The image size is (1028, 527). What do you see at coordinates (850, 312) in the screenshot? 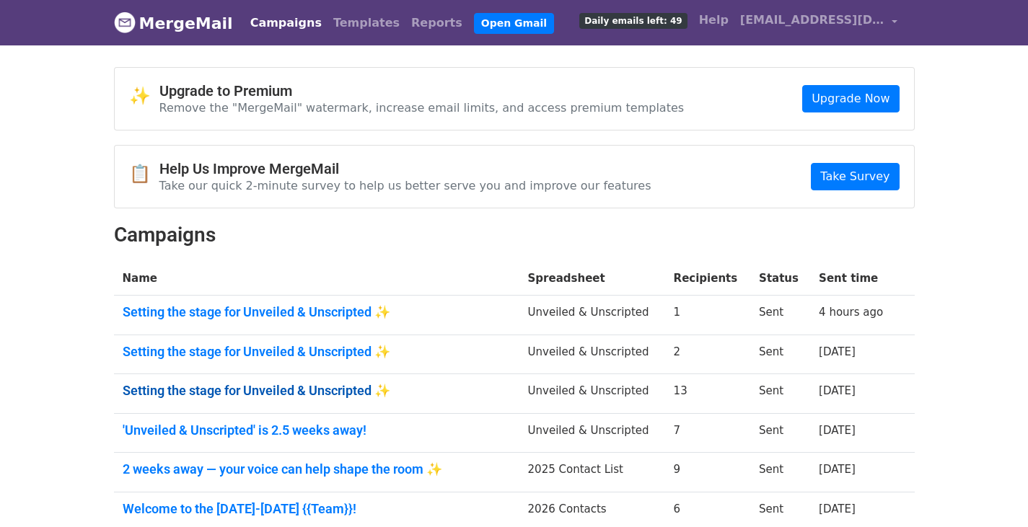
I see `a: 4 hours ago` at bounding box center [850, 312].